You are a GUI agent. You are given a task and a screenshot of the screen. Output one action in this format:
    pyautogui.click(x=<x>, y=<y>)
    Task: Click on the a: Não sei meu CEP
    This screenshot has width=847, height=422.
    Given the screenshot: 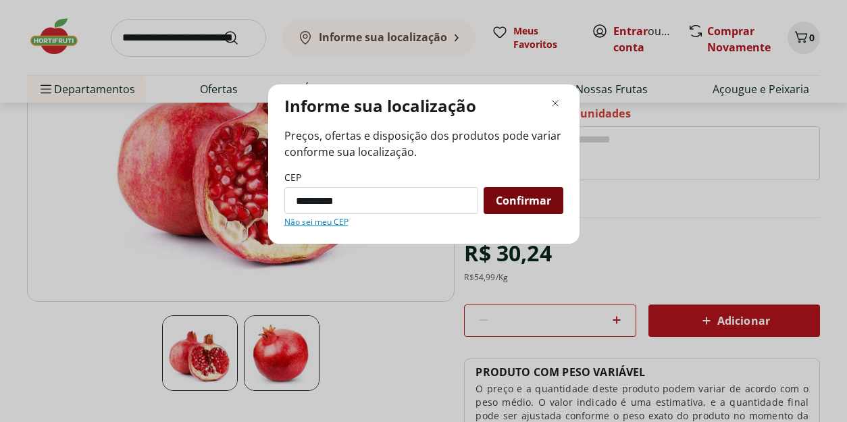 What is the action you would take?
    pyautogui.click(x=316, y=222)
    